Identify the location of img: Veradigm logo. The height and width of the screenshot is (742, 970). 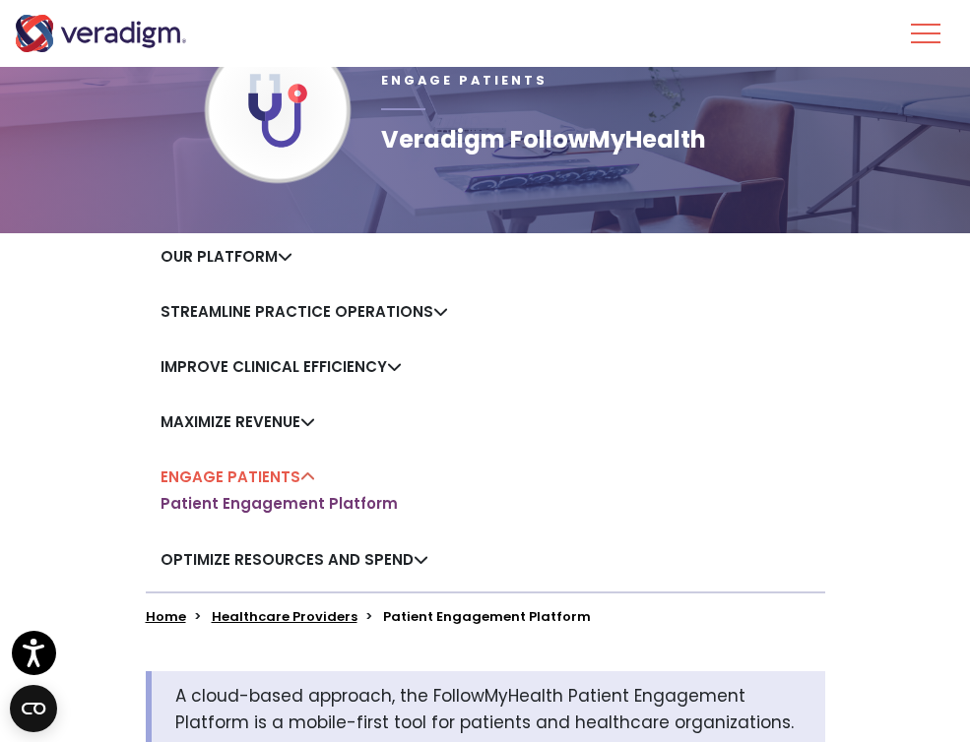
(100, 33).